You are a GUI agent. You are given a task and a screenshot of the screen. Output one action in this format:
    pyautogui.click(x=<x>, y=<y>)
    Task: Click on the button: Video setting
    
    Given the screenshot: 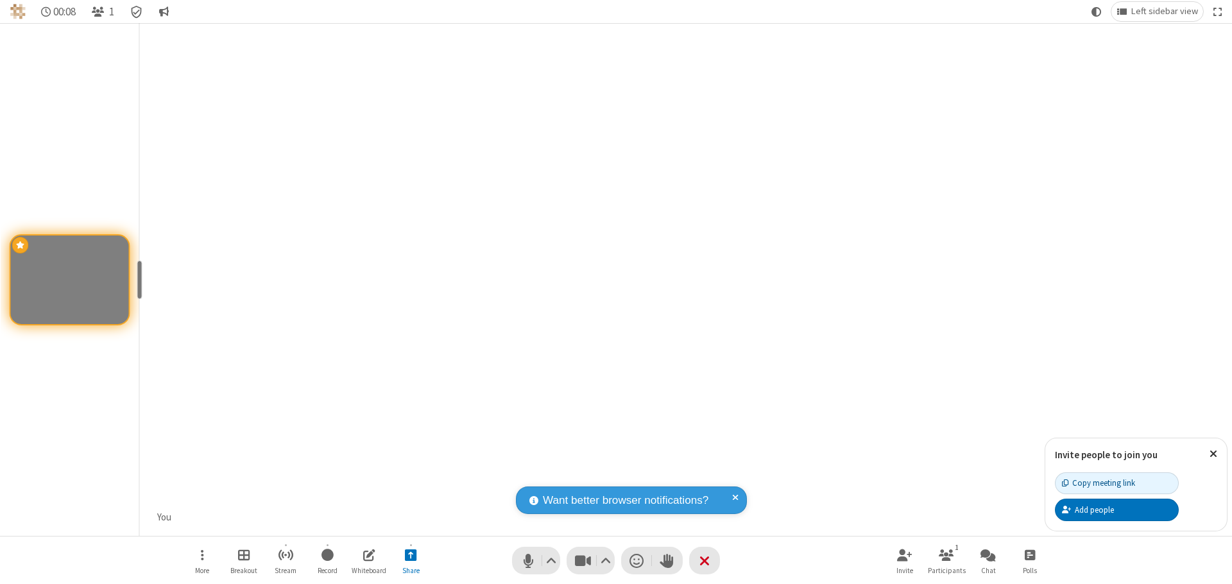 What is the action you would take?
    pyautogui.click(x=606, y=560)
    